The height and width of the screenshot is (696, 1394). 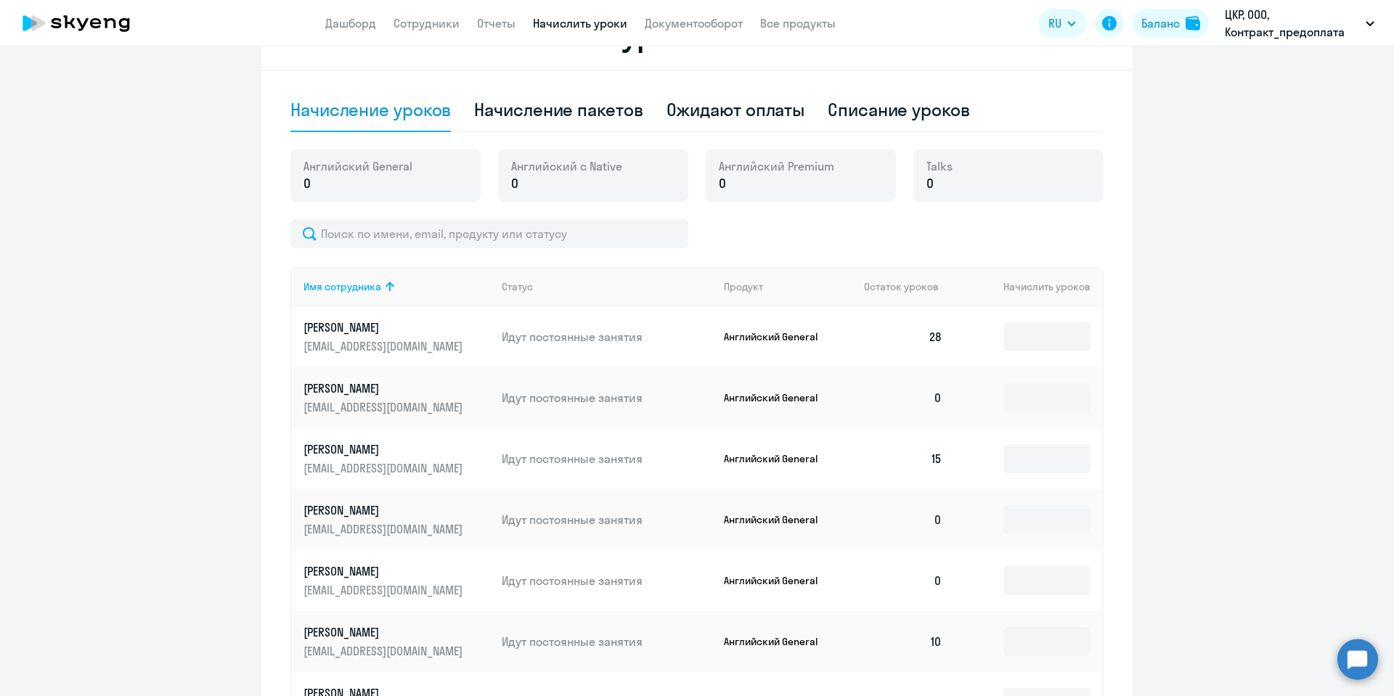 What do you see at coordinates (580, 23) in the screenshot?
I see `a: Начислить уроки` at bounding box center [580, 23].